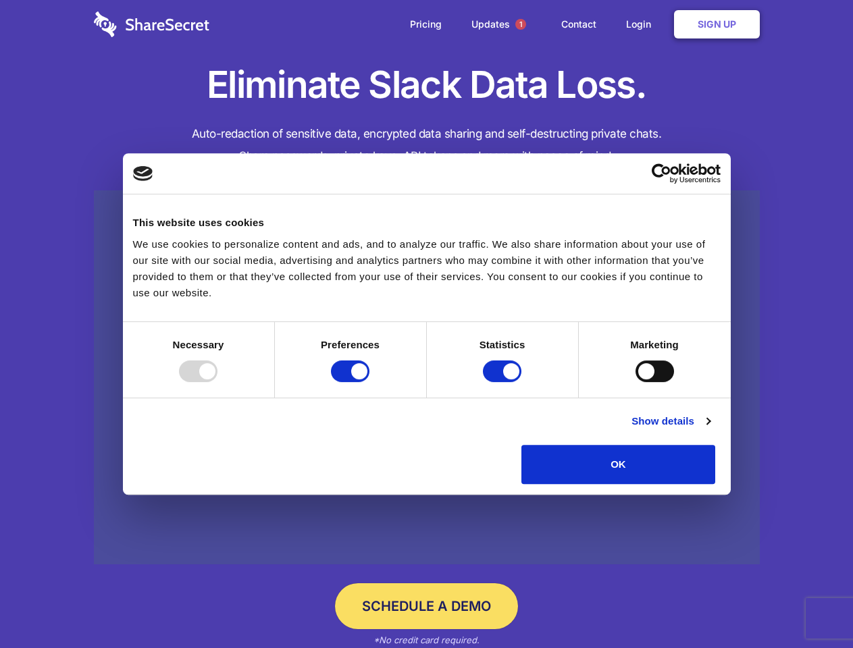 The width and height of the screenshot is (853, 648). Describe the element at coordinates (655, 345) in the screenshot. I see `strong: Marketing` at that location.